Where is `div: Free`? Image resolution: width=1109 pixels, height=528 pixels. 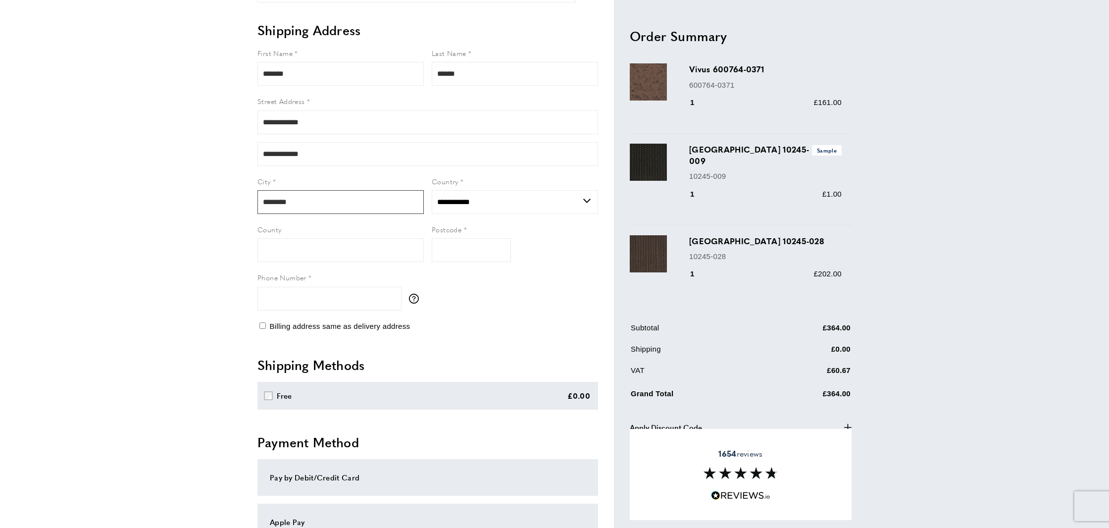
div: Free is located at coordinates (284, 396).